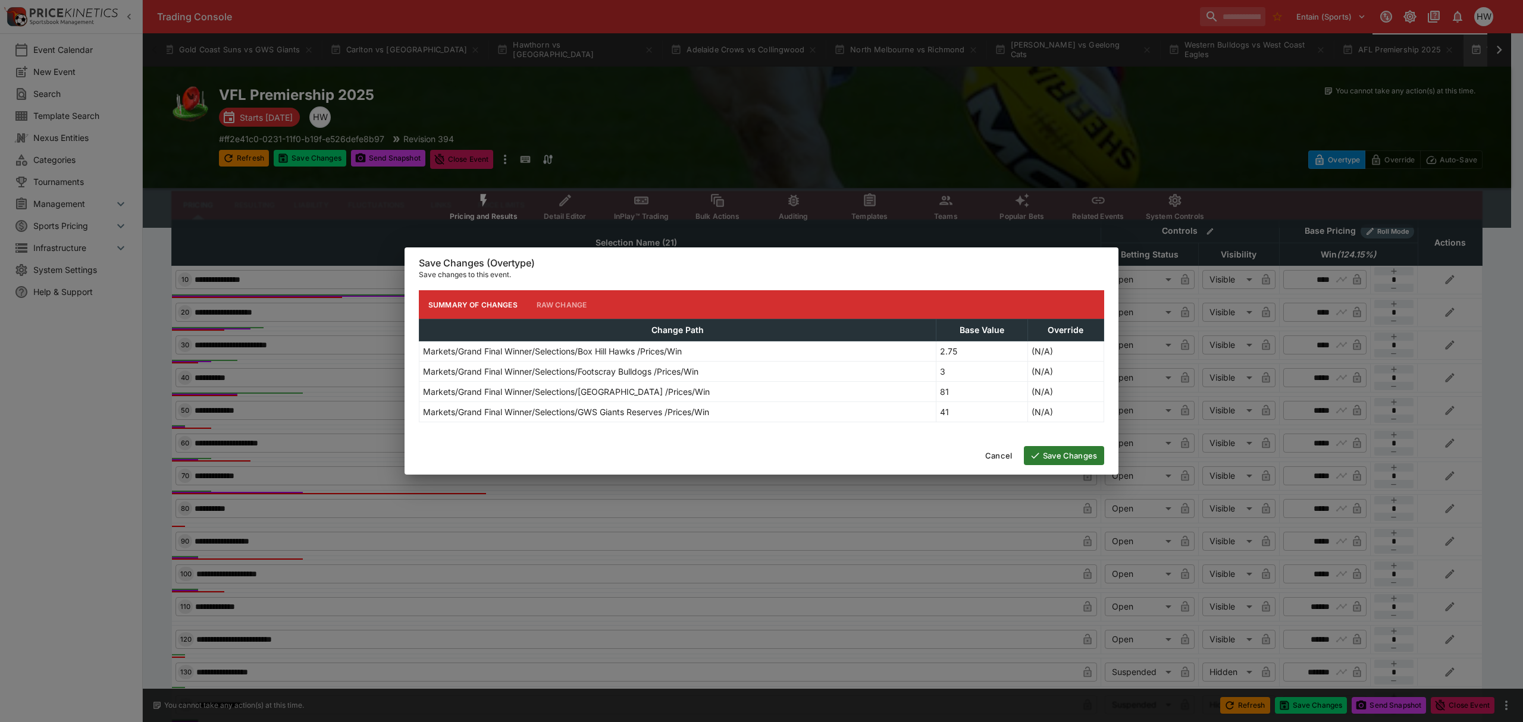  Describe the element at coordinates (761, 263) in the screenshot. I see `h6: Save Changes (Overtype)` at that location.